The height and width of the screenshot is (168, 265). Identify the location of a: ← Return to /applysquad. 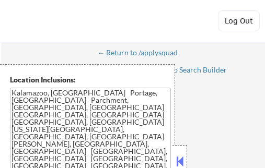
(142, 54).